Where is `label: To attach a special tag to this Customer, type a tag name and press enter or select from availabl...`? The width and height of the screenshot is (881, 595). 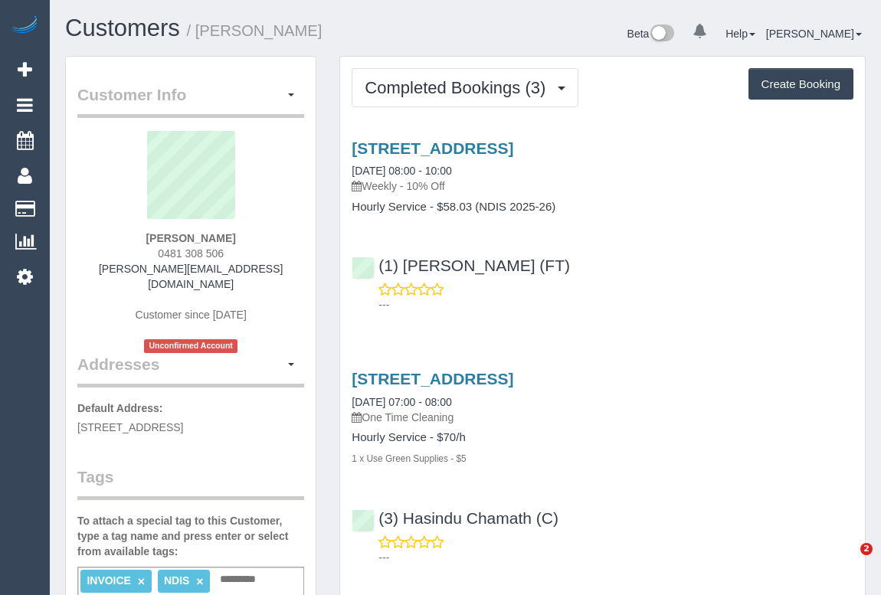
label: To attach a special tag to this Customer, type a tag name and press enter or select from availabl... is located at coordinates (191, 536).